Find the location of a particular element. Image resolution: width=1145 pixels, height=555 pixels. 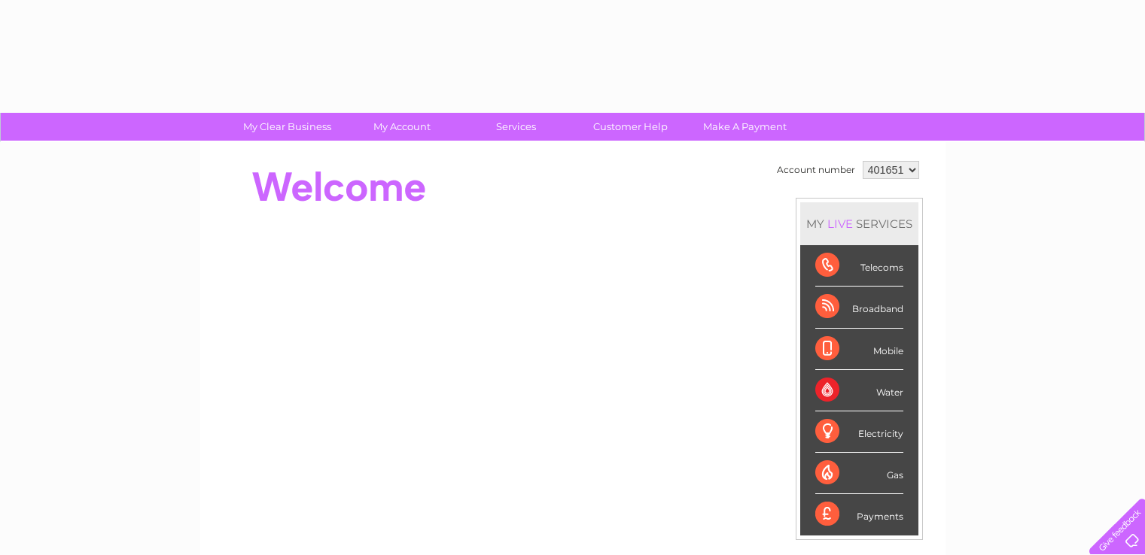

a: My Clear Business is located at coordinates (287, 126).